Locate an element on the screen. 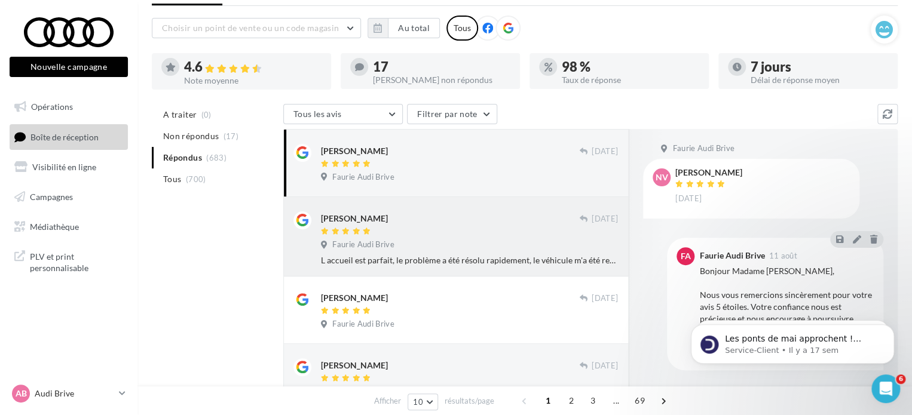  div: L accueil est parfait, le problème a été résolu rapidement, le véhicule m'a été rendu lavé, aspir... is located at coordinates (469, 261).